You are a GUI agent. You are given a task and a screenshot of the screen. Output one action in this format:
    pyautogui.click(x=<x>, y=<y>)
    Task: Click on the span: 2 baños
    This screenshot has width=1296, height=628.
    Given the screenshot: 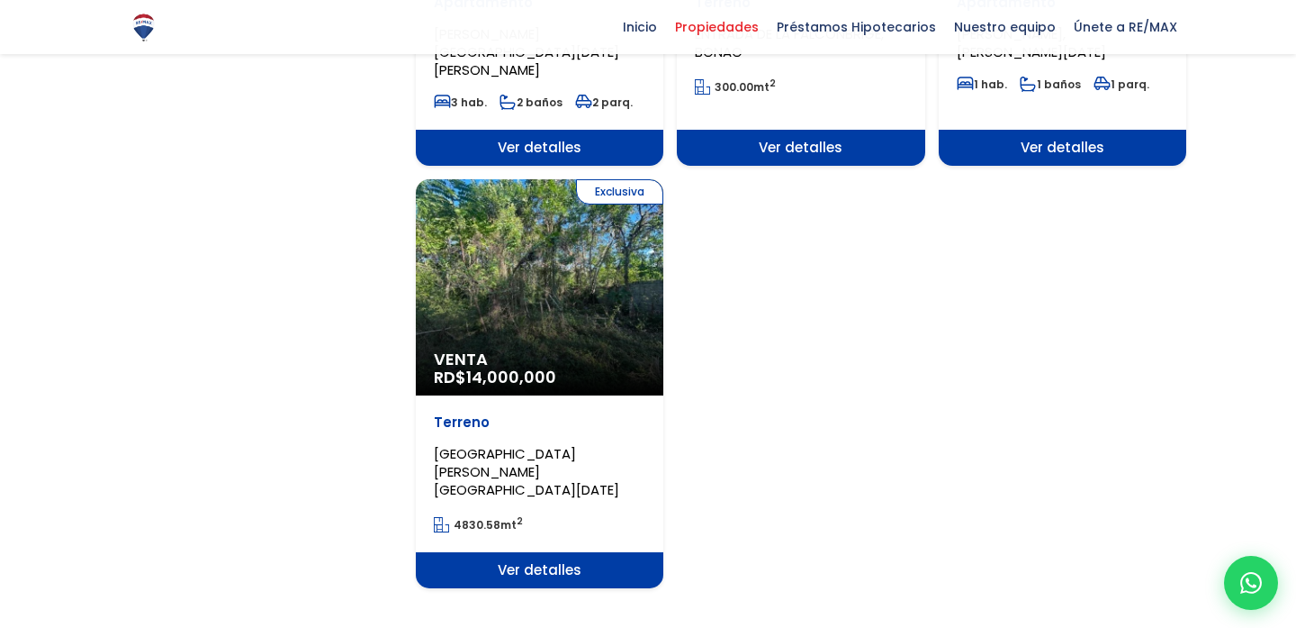 What is the action you would take?
    pyautogui.click(x=531, y=102)
    